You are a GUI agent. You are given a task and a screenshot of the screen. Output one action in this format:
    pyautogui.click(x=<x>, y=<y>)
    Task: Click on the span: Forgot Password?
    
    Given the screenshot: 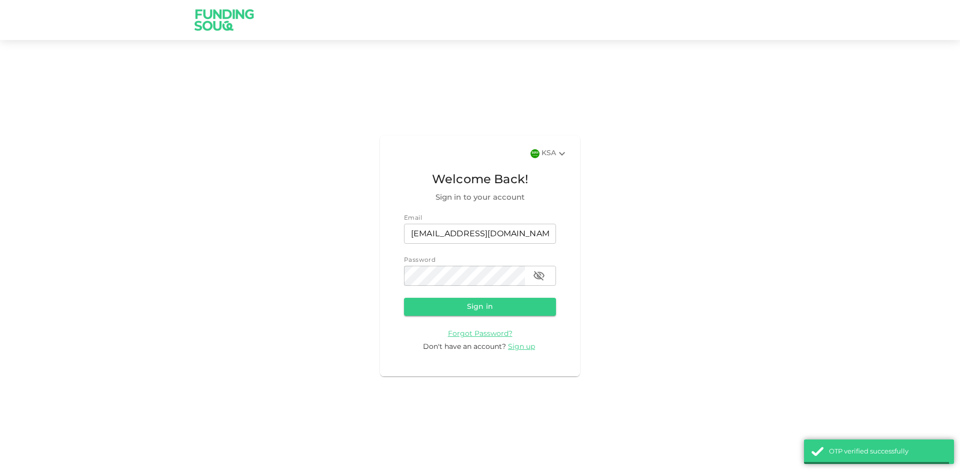 What is the action you would take?
    pyautogui.click(x=480, y=334)
    